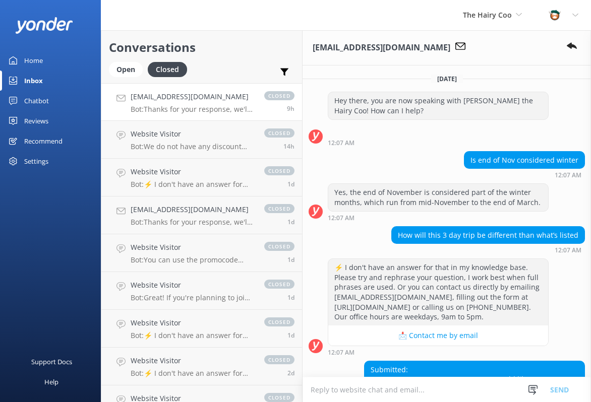 This screenshot has width=591, height=402. Describe the element at coordinates (33, 81) in the screenshot. I see `div: Inbox` at that location.